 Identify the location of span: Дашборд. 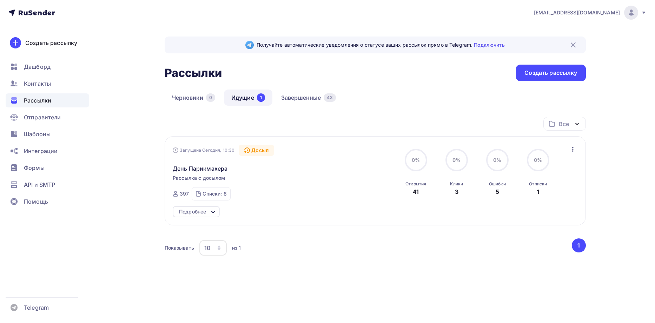
(37, 67).